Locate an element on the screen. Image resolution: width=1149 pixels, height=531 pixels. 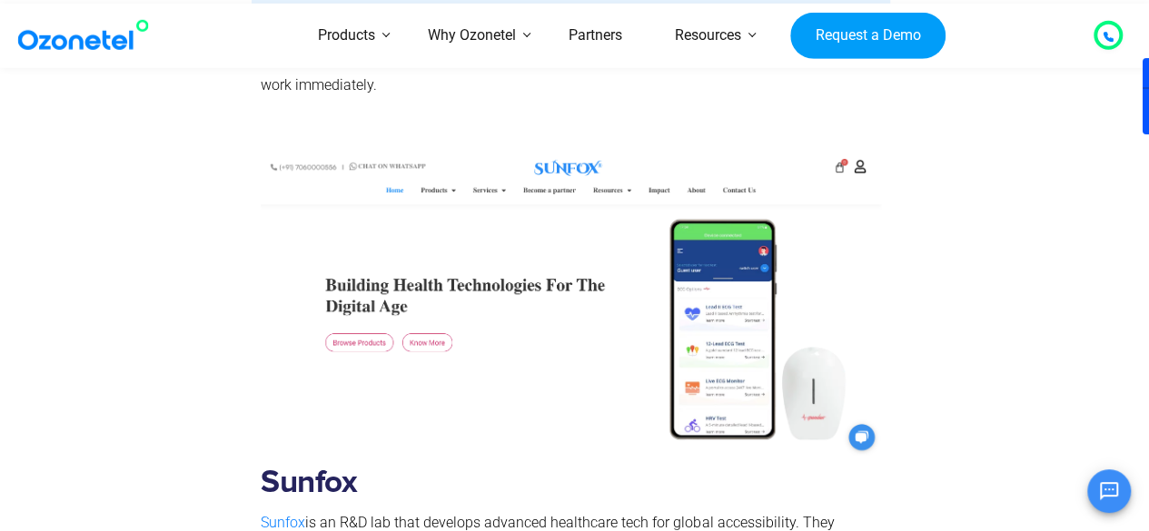
a: Partners is located at coordinates (595, 35).